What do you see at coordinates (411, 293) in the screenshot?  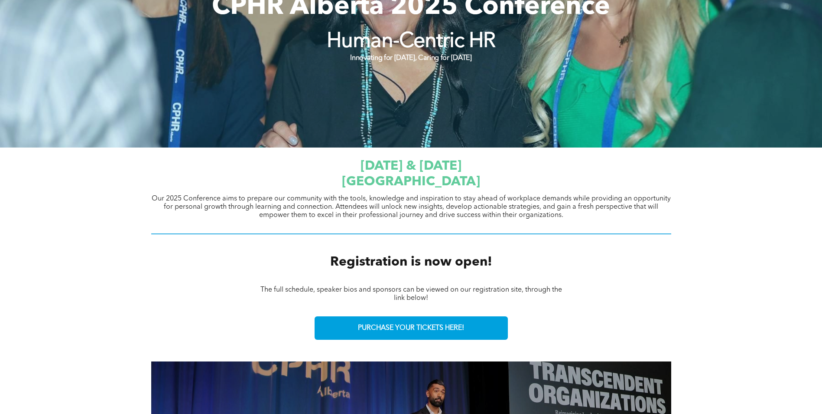 I see `span: The full schedule, speaker bios and sponsors can be viewed on our registration site, through the ...` at bounding box center [411, 293].